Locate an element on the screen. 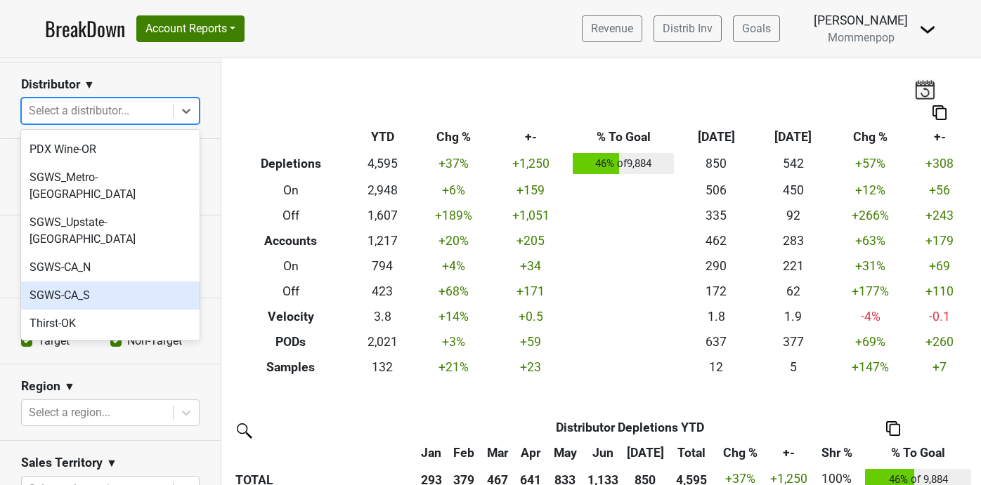 The width and height of the screenshot is (981, 485). label: Target is located at coordinates (53, 341).